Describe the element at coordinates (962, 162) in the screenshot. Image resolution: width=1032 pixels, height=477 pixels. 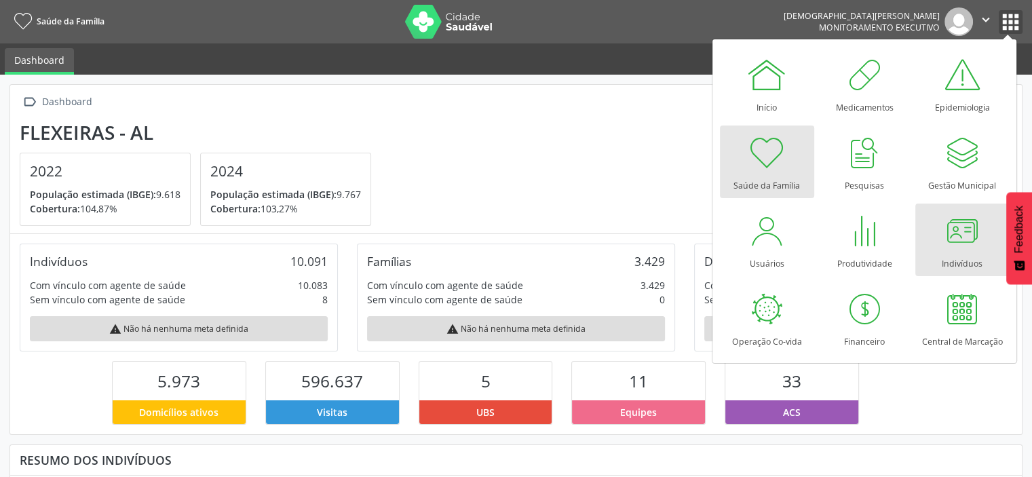
I see `a: Gestão Municipal` at that location.